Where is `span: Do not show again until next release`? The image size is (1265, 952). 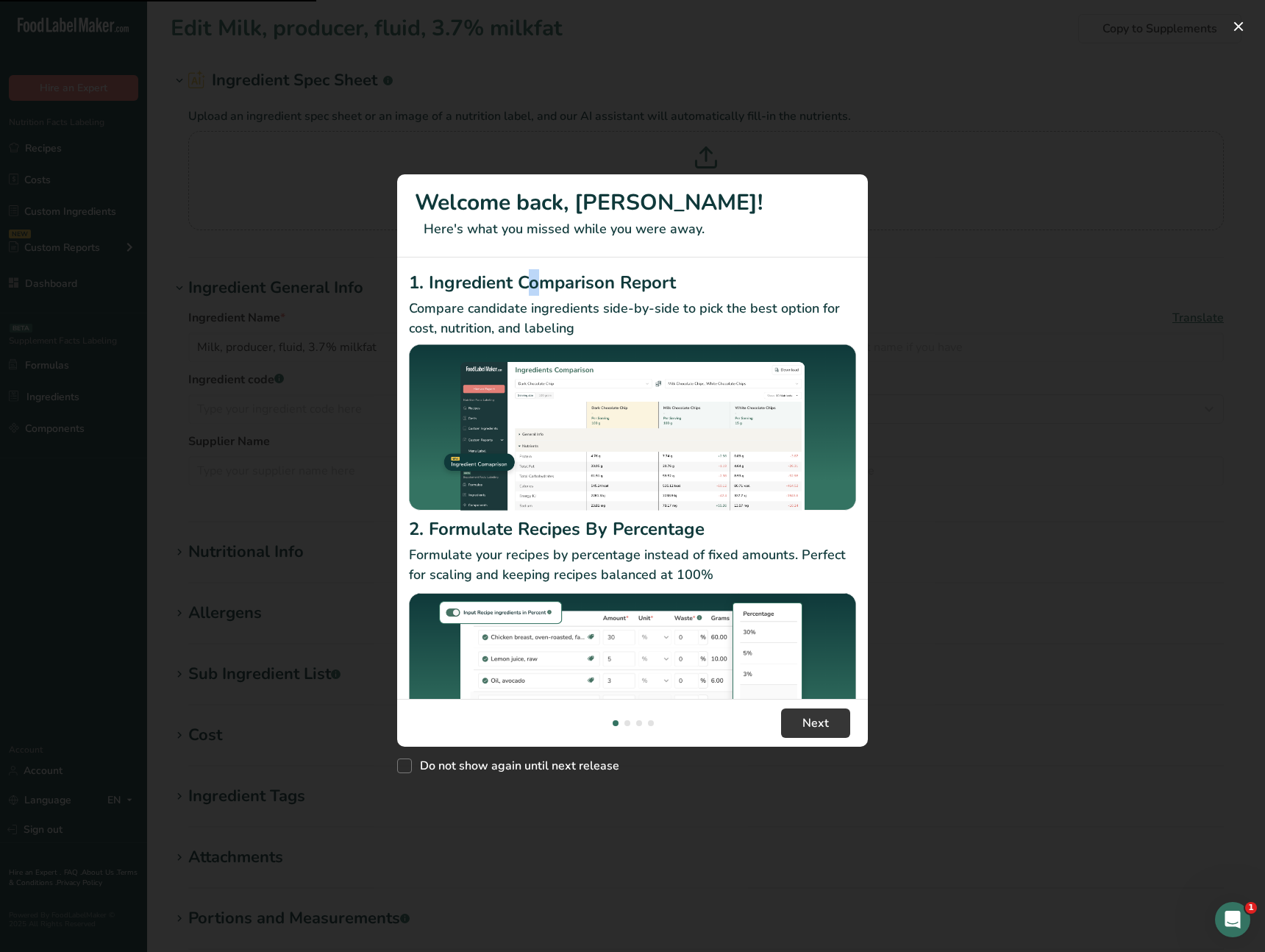 span: Do not show again until next release is located at coordinates (515, 765).